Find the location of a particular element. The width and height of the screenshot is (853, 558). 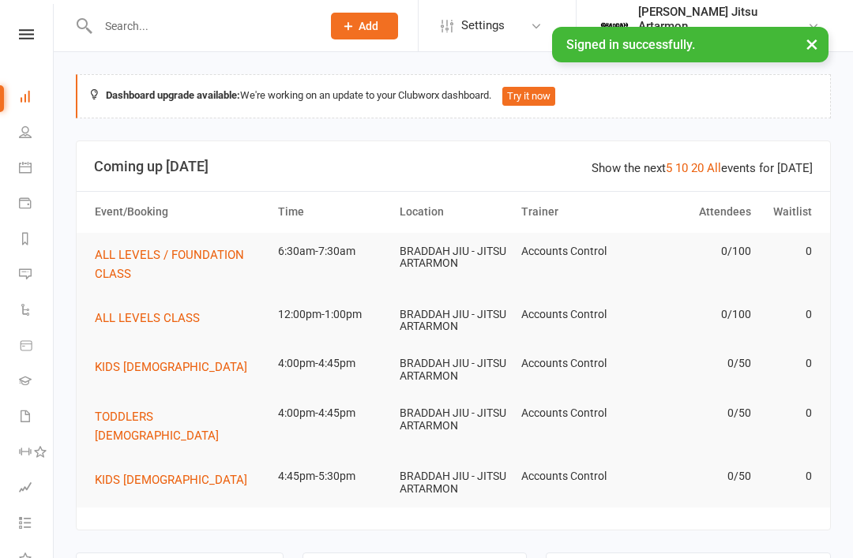

a: Dashboard is located at coordinates (36, 98).